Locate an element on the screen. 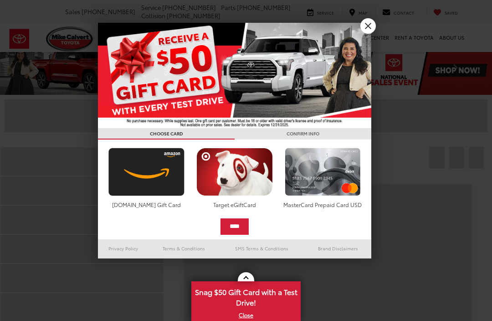 The image size is (492, 321). a: Brand Disclaimers is located at coordinates (338, 248).